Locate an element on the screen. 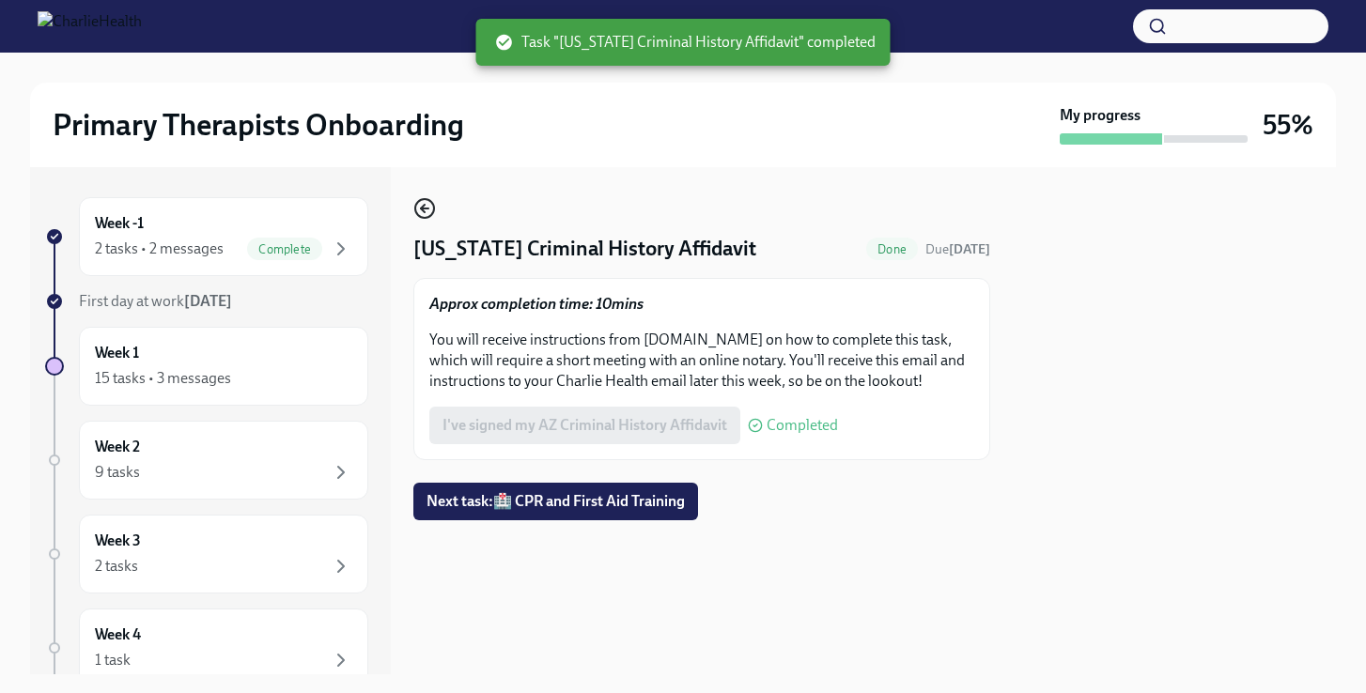  a: Week 29 tasks is located at coordinates (207, 460).